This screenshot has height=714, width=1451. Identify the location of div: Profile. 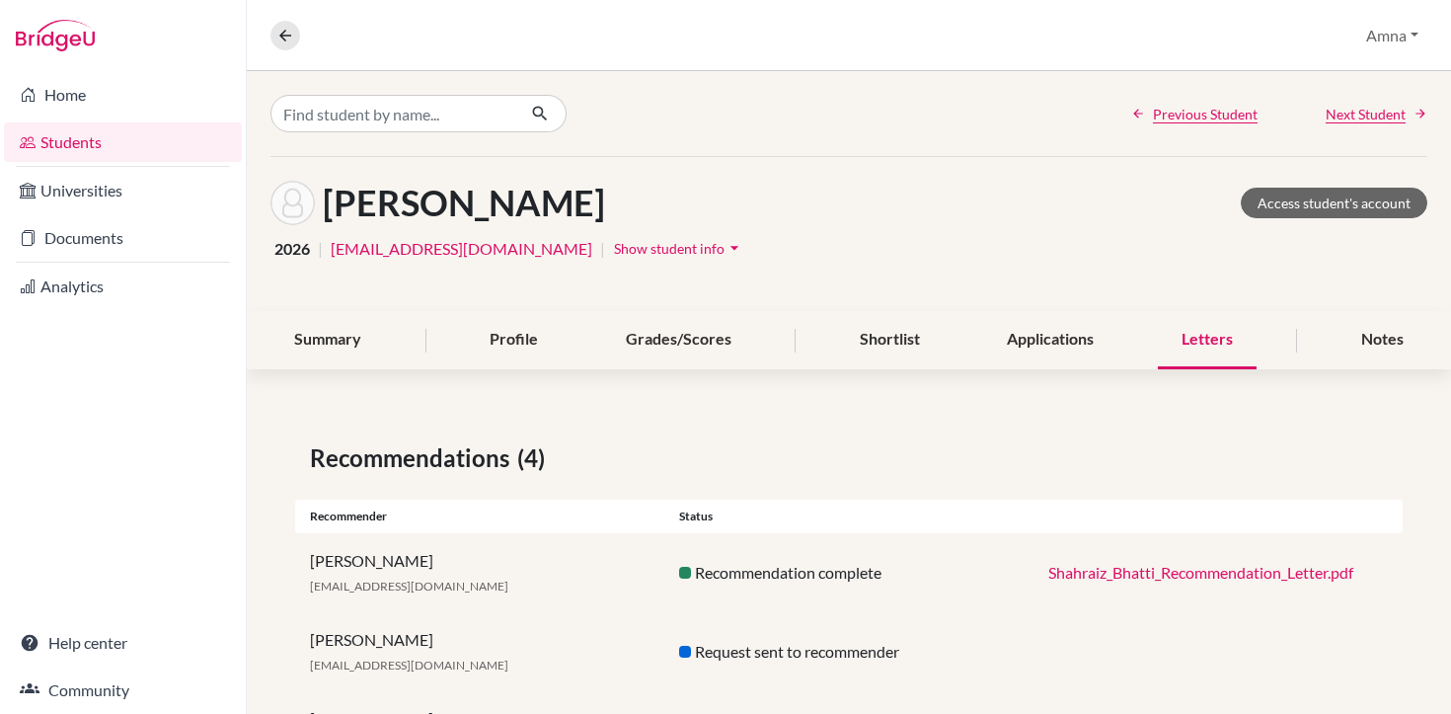
(513, 340).